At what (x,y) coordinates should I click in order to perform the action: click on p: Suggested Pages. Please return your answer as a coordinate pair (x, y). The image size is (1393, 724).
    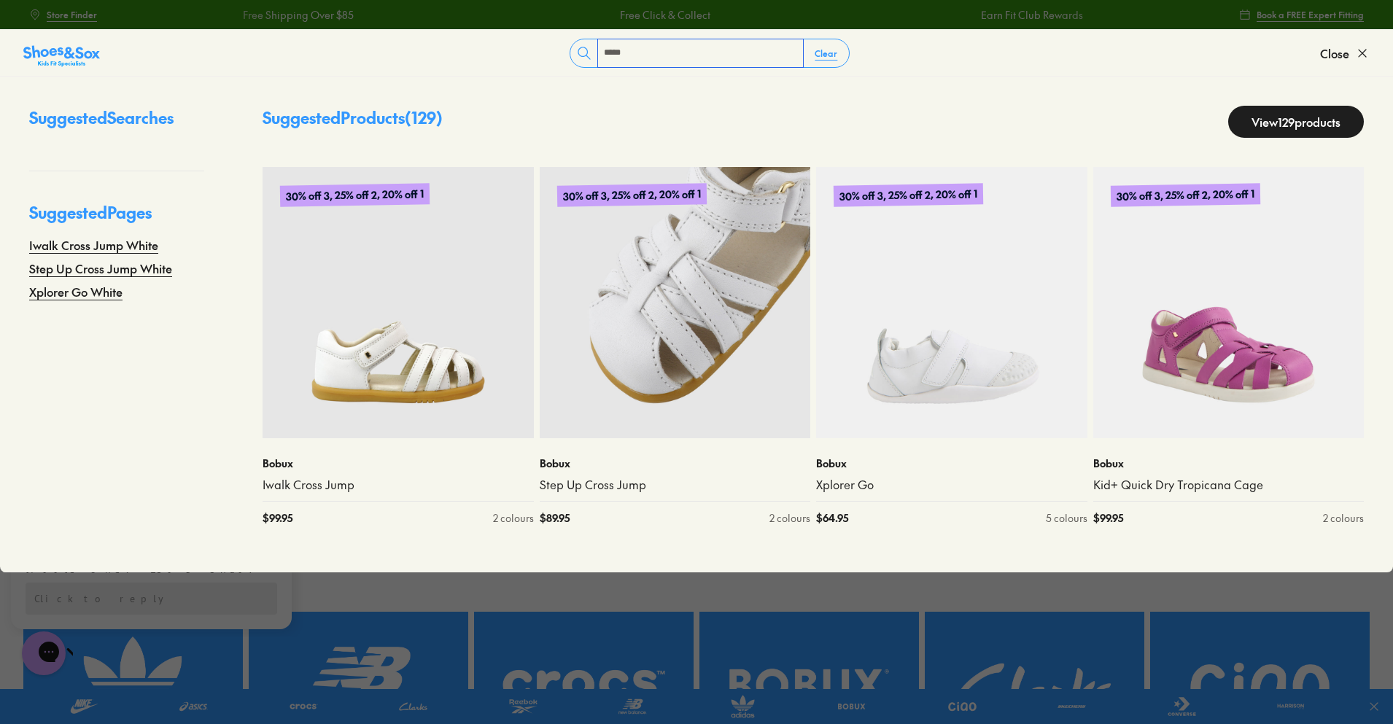
    Looking at the image, I should click on (117, 218).